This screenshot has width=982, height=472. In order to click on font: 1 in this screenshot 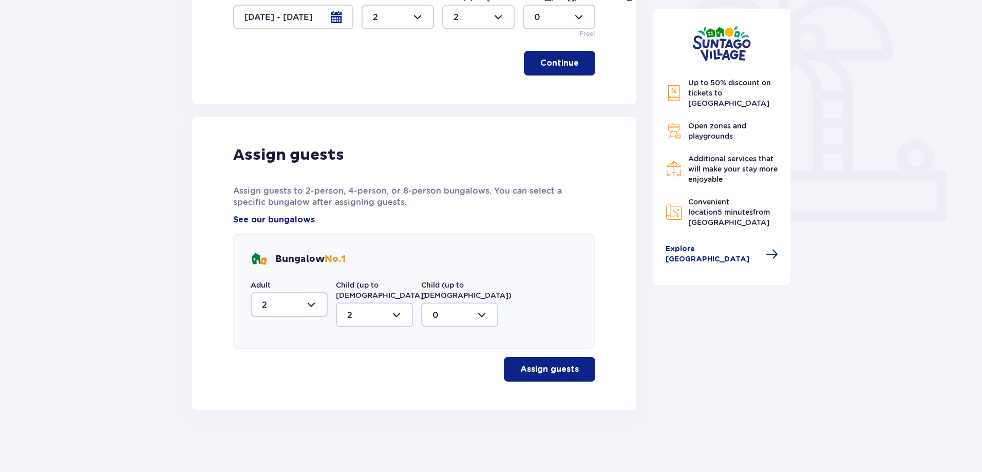, I will do `click(343, 259)`.